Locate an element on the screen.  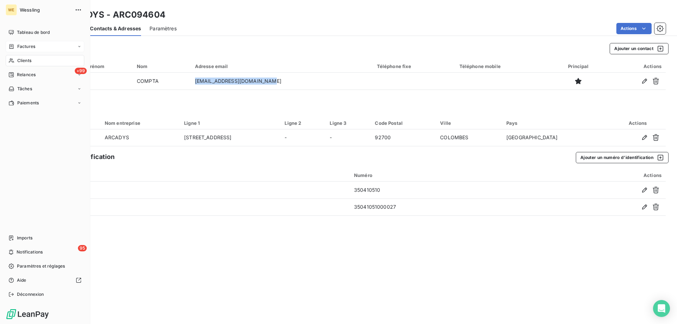
div: WE is located at coordinates (11, 10).